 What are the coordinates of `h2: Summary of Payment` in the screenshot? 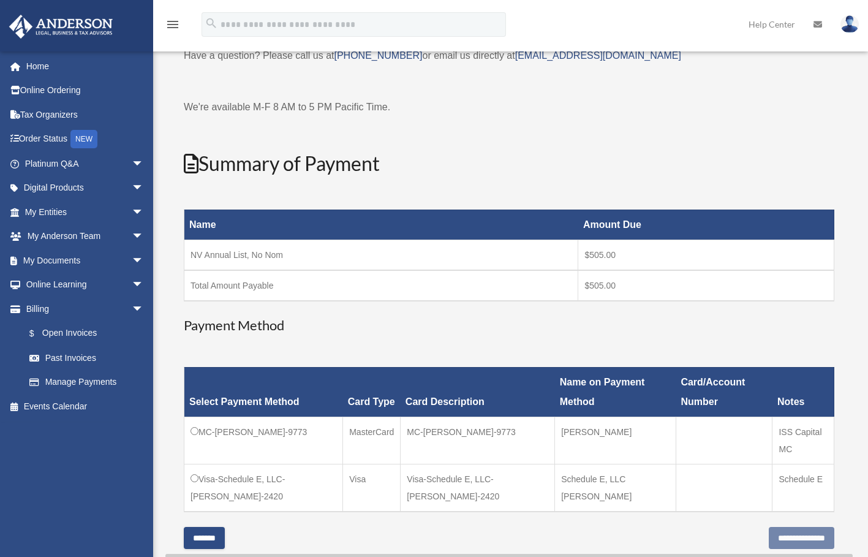 It's located at (509, 164).